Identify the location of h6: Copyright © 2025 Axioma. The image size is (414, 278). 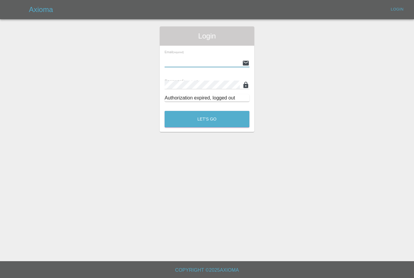
(207, 271).